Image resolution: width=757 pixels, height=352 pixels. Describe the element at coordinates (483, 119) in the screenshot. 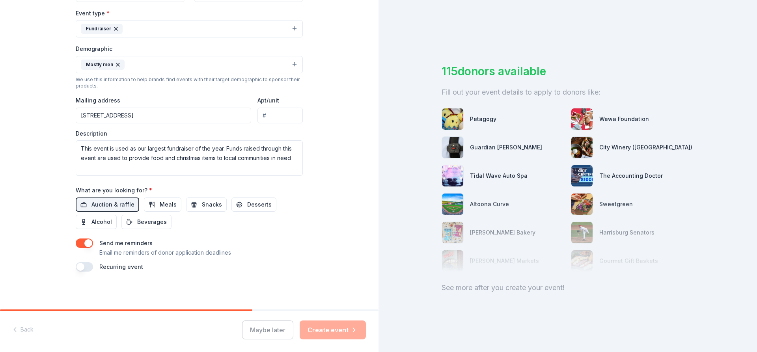

I see `div: Petagogy` at that location.